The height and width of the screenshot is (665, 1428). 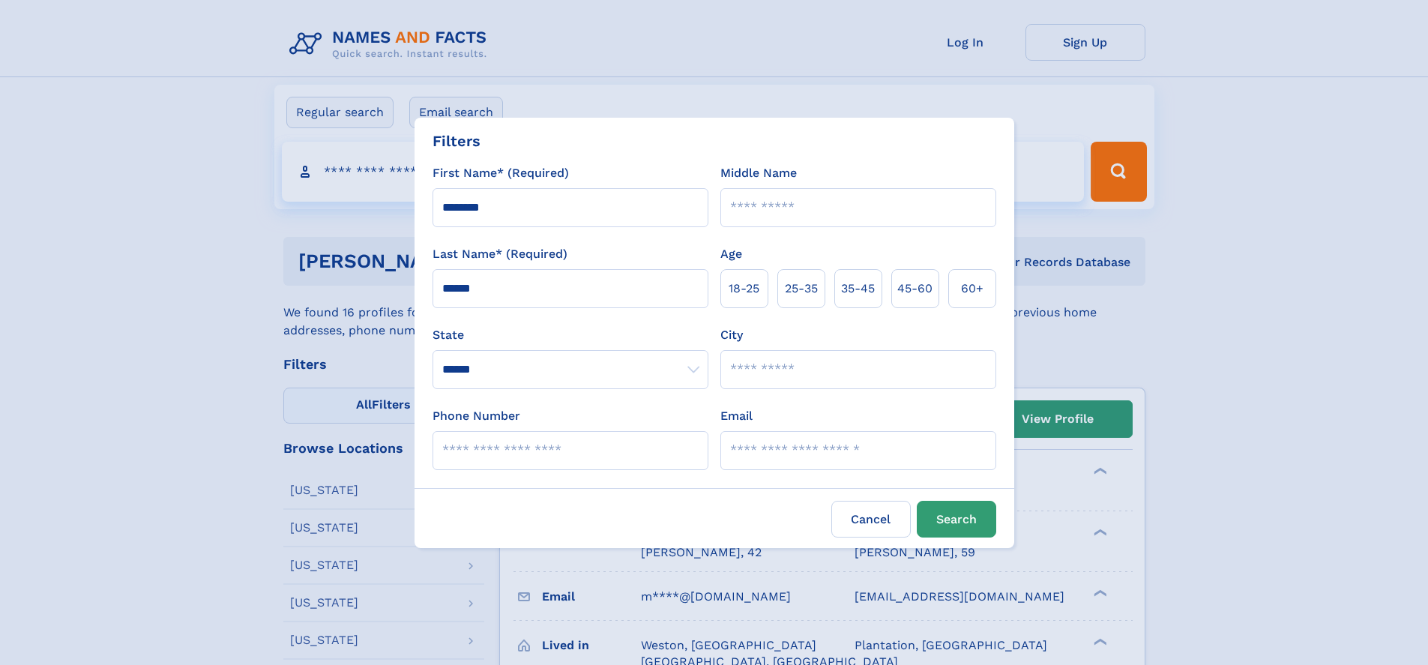 I want to click on label: Middle Name, so click(x=759, y=173).